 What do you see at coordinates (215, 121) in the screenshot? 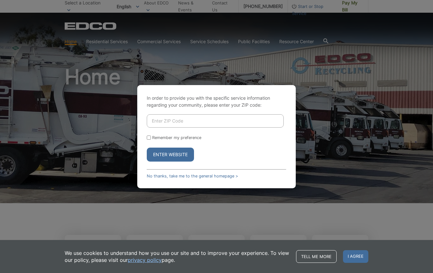
I see `input: Enter ZIP Code` at bounding box center [215, 121].